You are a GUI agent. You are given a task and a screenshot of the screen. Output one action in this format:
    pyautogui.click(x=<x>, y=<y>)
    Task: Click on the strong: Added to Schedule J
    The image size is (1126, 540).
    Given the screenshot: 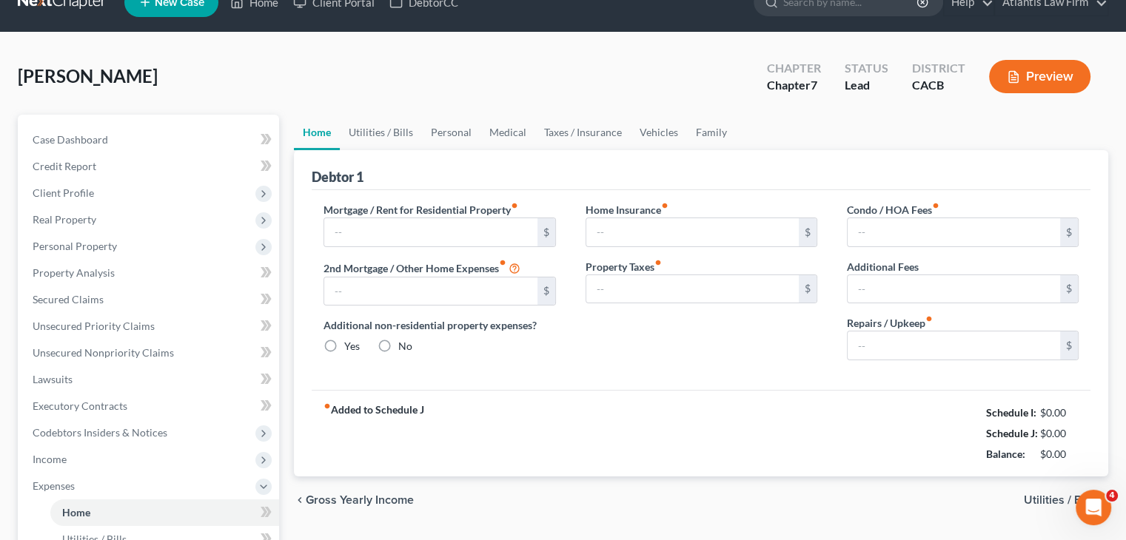 What is the action you would take?
    pyautogui.click(x=374, y=434)
    